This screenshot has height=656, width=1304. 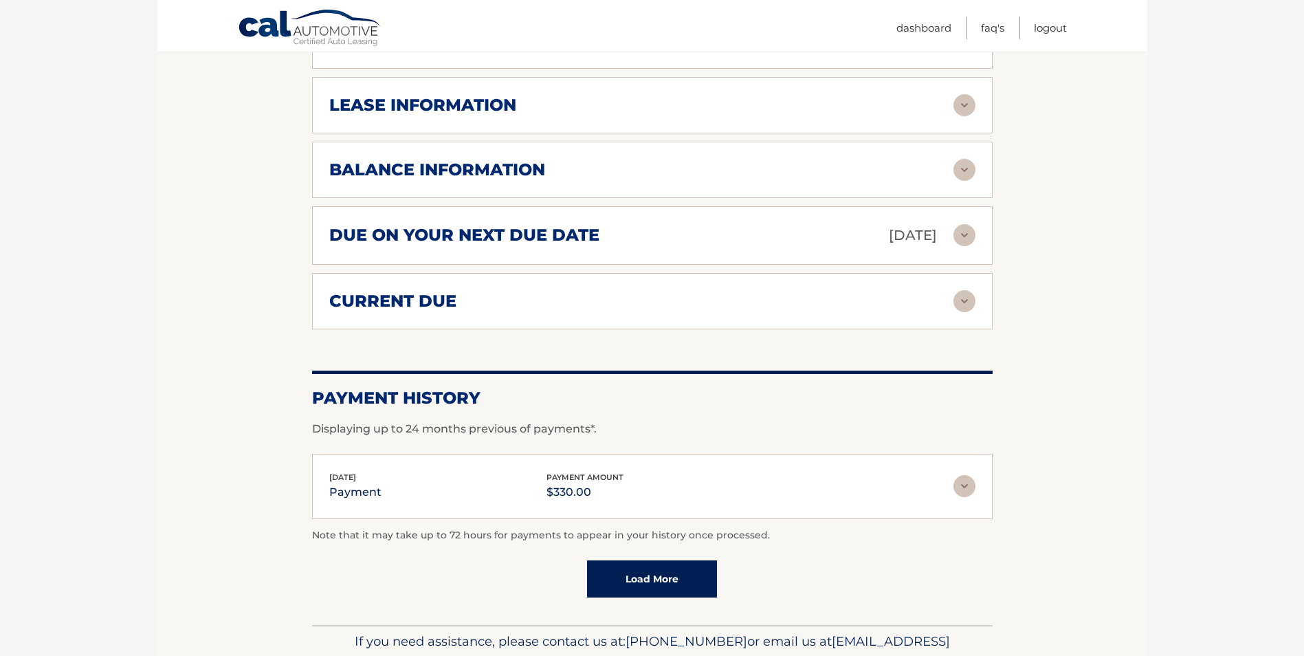 What do you see at coordinates (437, 170) in the screenshot?
I see `h2: balance information` at bounding box center [437, 170].